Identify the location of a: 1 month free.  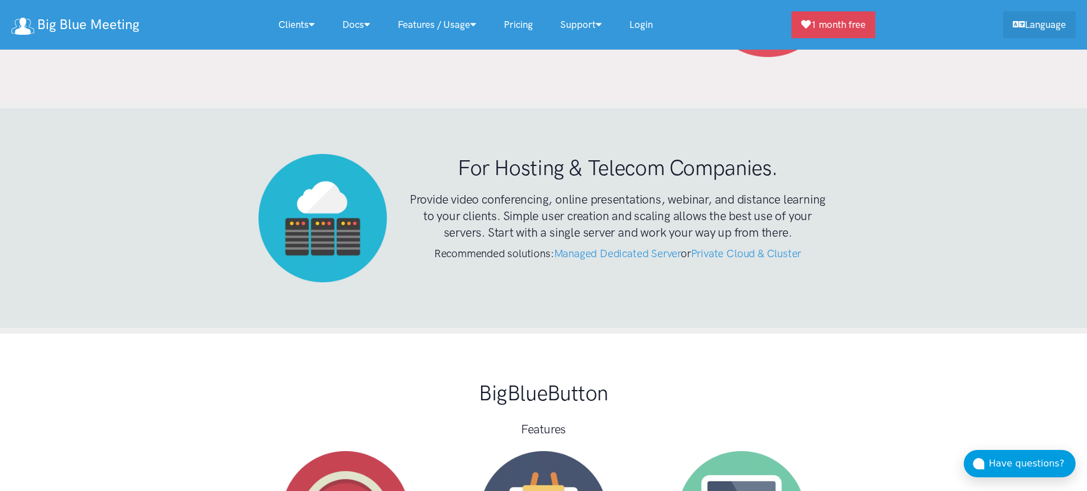
(833, 25).